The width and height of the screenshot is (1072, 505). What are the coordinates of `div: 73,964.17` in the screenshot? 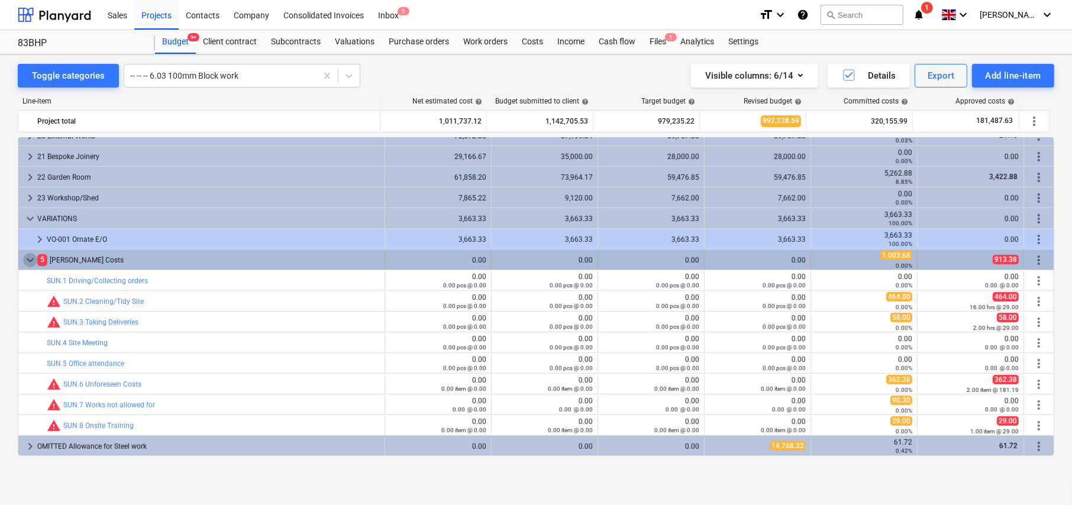 It's located at (544, 178).